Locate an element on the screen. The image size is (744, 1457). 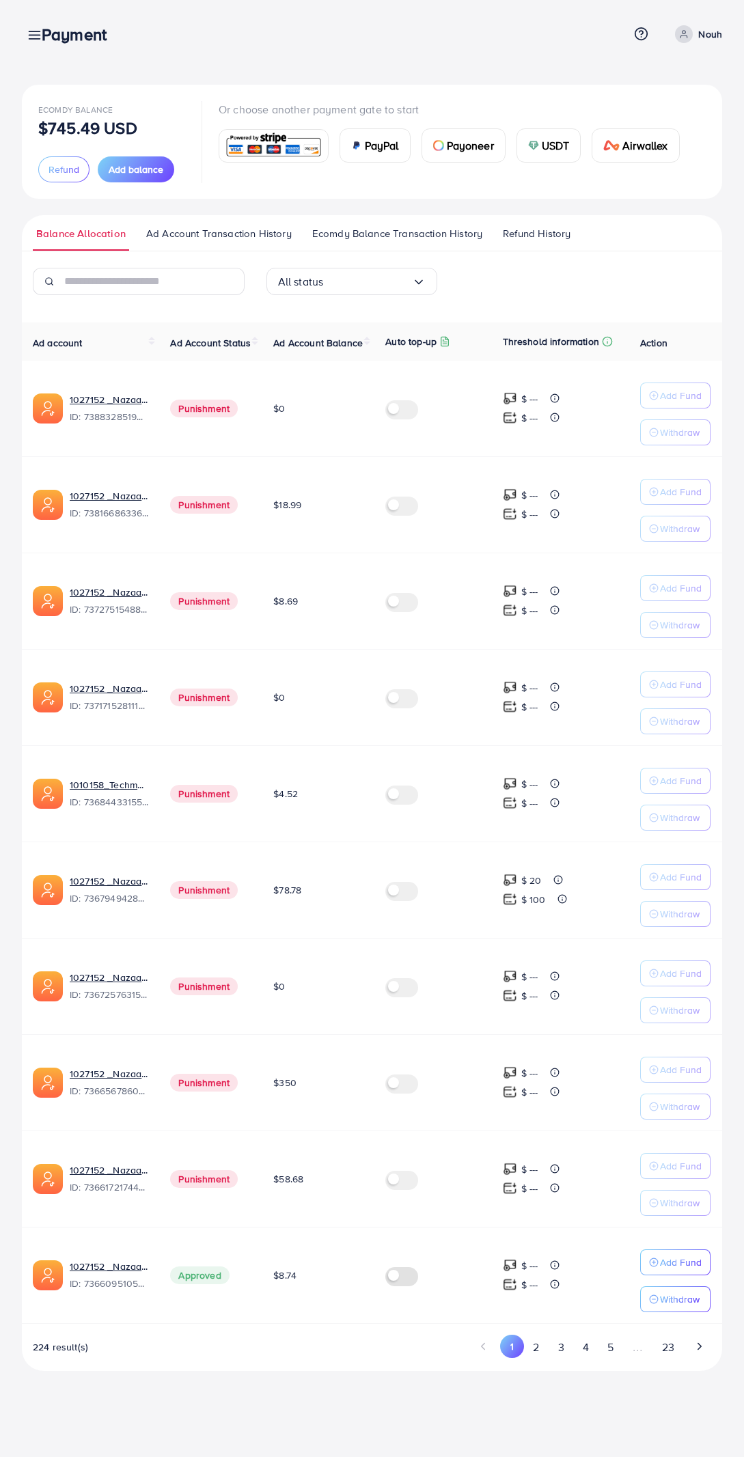
button: Go to page 4 is located at coordinates (585, 1347).